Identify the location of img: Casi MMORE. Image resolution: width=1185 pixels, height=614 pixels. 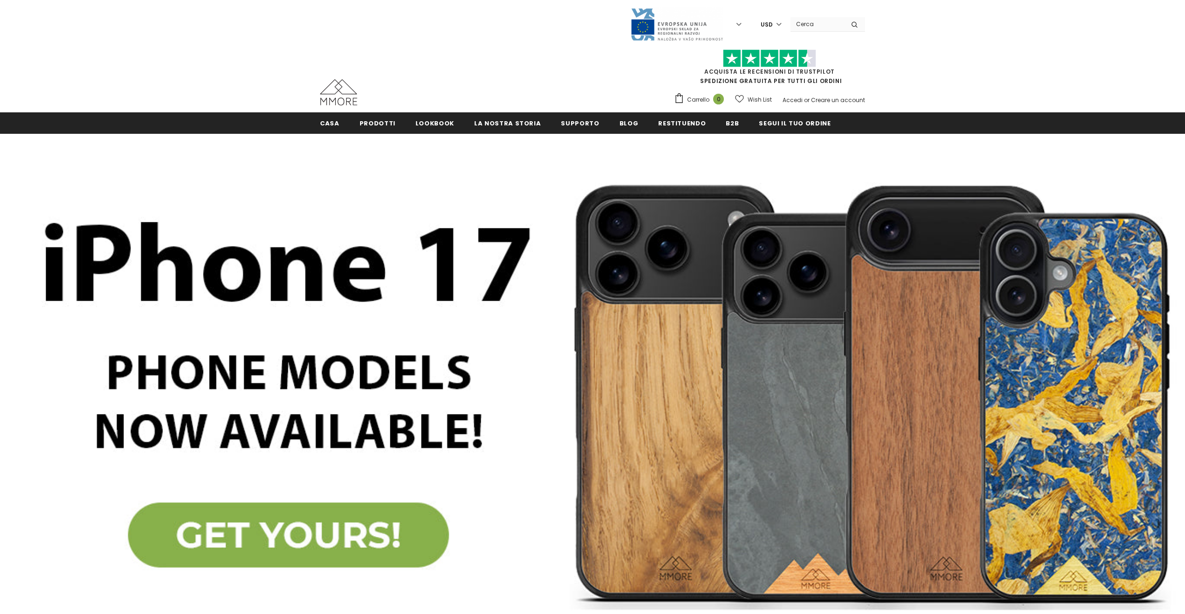
(339, 92).